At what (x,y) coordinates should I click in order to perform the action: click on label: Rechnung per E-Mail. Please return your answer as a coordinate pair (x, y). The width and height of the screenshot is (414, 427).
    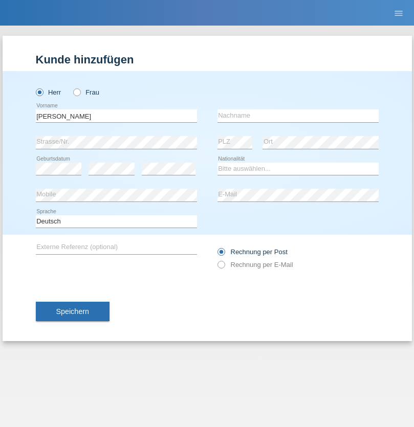
    Looking at the image, I should click on (255, 265).